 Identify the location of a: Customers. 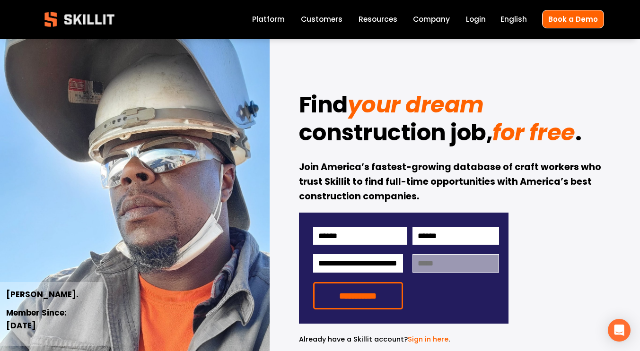
(321, 19).